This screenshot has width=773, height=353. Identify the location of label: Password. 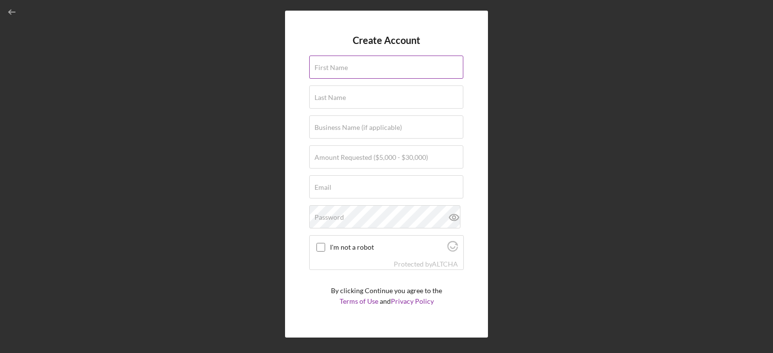
(329, 217).